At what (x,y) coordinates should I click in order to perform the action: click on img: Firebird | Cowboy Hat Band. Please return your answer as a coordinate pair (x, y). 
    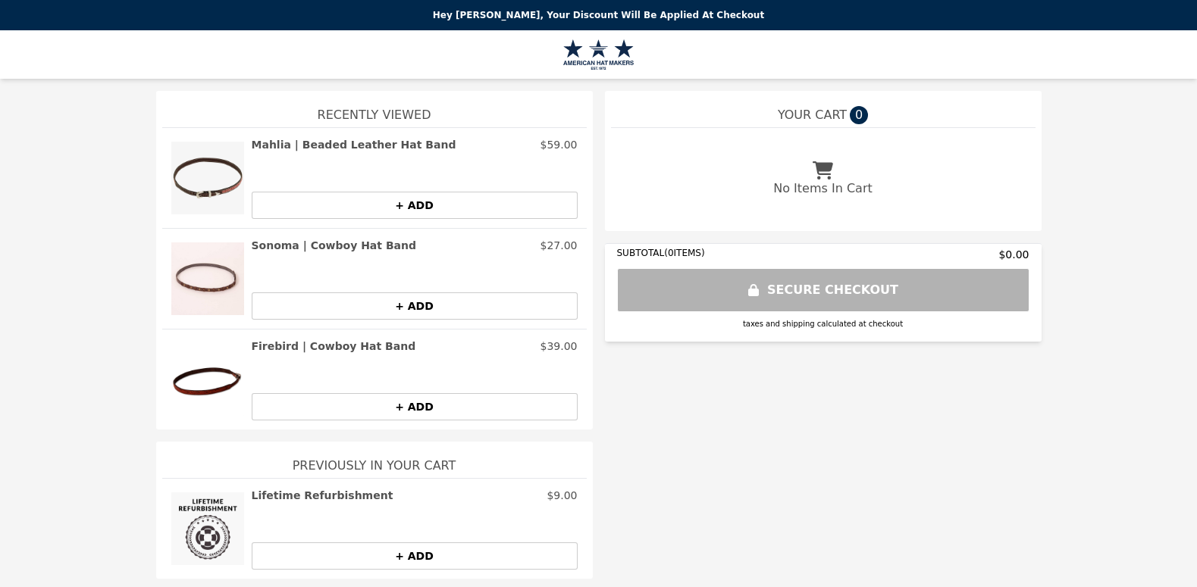
    Looking at the image, I should click on (208, 380).